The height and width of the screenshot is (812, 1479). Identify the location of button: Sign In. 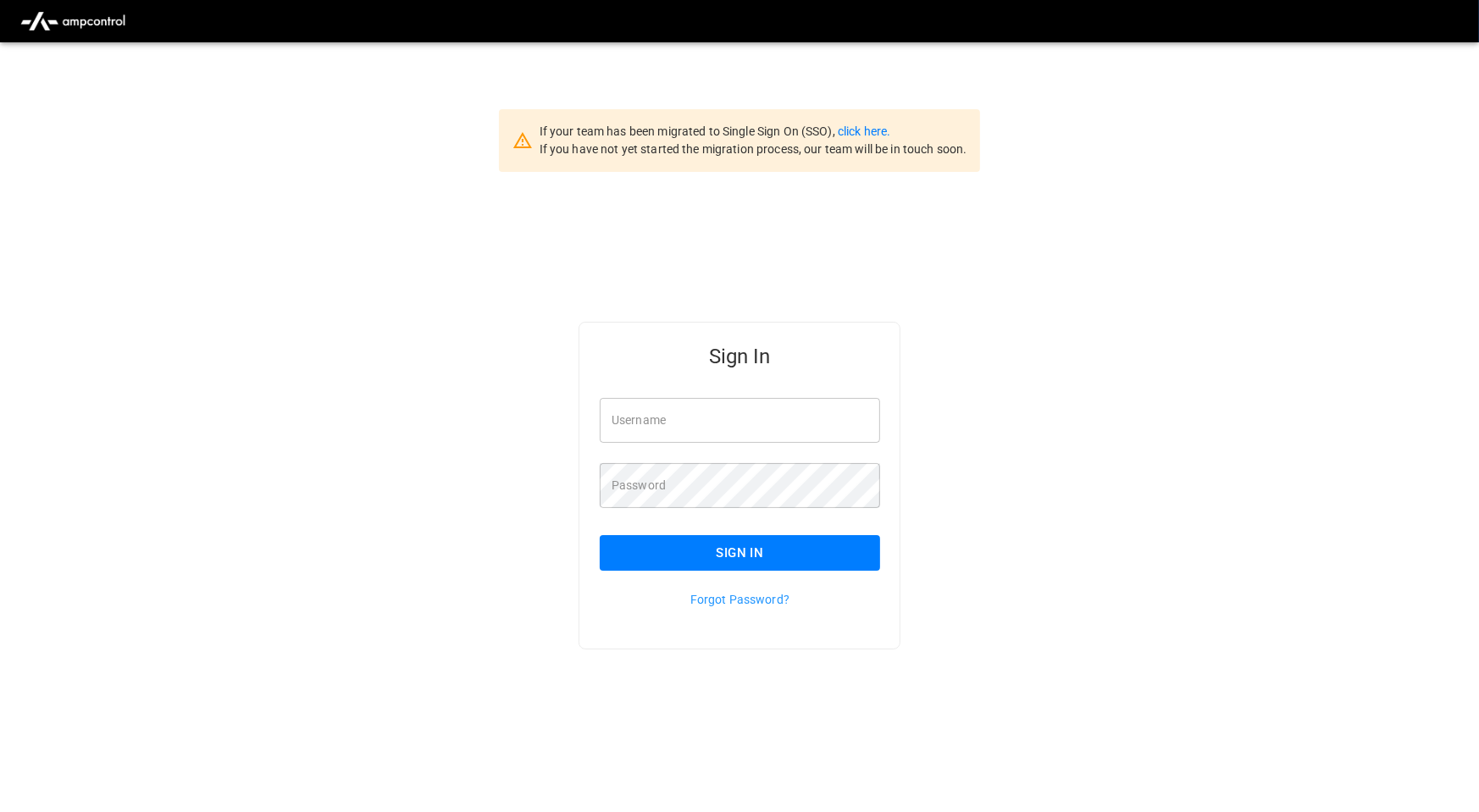
(740, 553).